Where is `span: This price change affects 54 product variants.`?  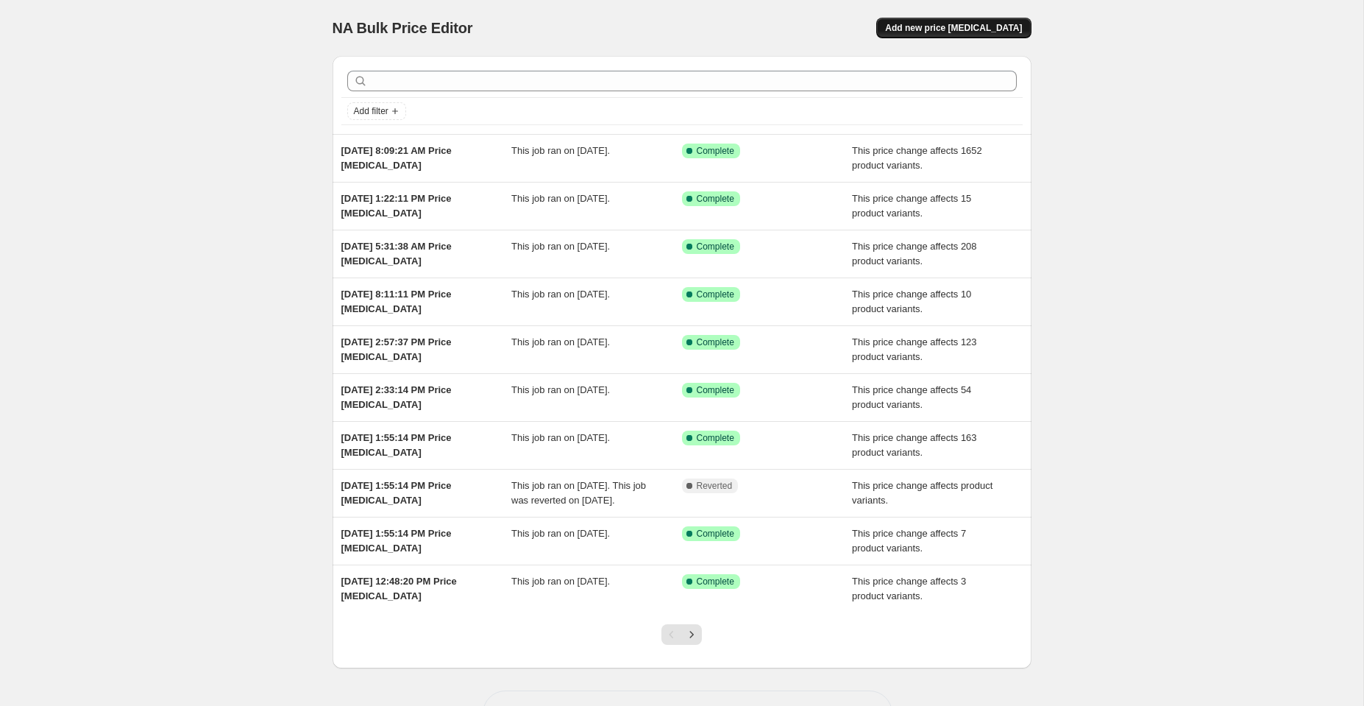 span: This price change affects 54 product variants. is located at coordinates (912, 397).